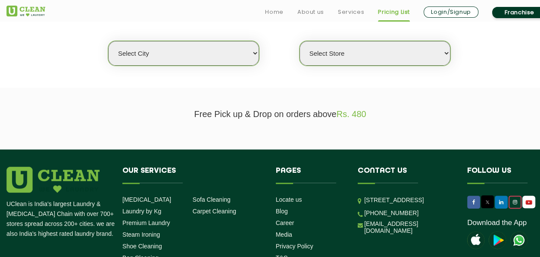 The width and height of the screenshot is (540, 257). Describe the element at coordinates (498, 240) in the screenshot. I see `img: playstoreicon.png` at that location.